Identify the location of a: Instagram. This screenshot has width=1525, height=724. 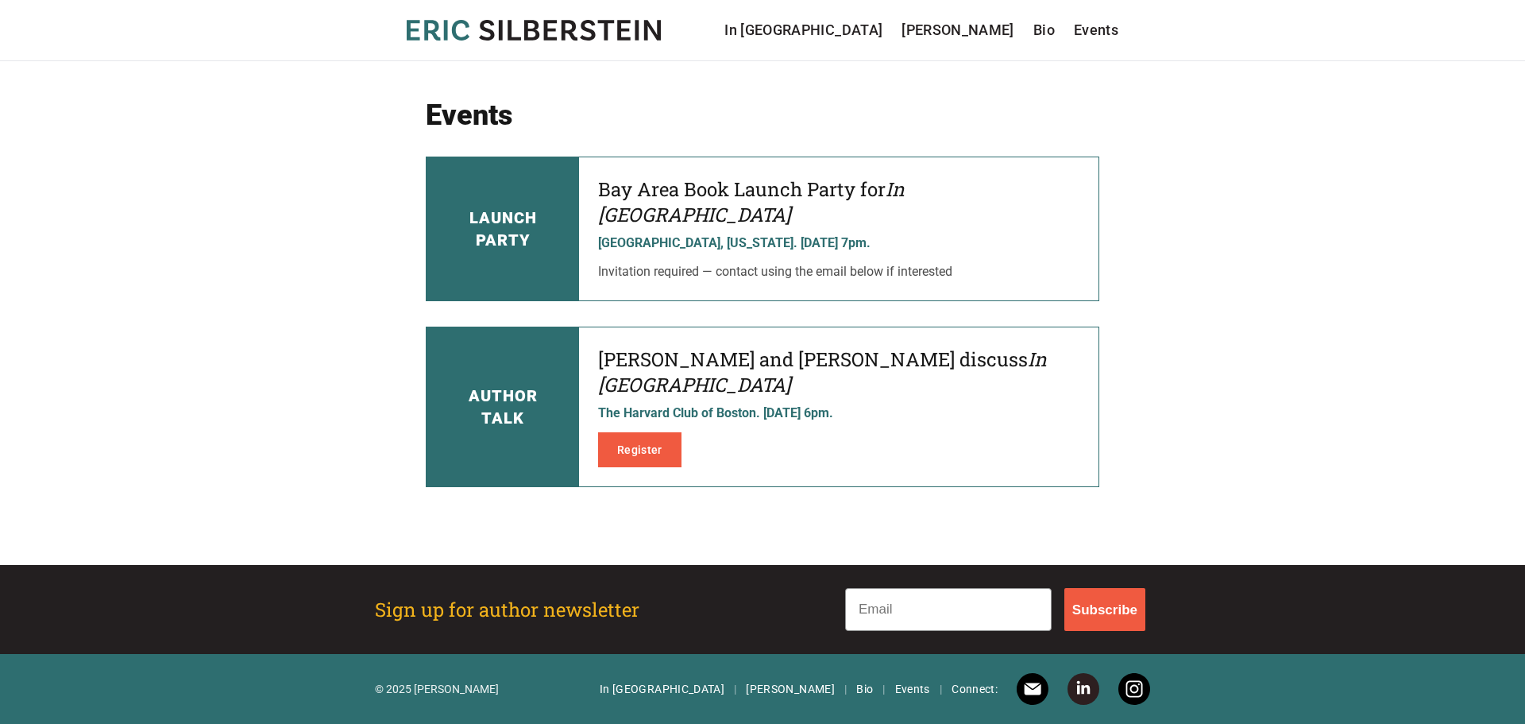
(1134, 689).